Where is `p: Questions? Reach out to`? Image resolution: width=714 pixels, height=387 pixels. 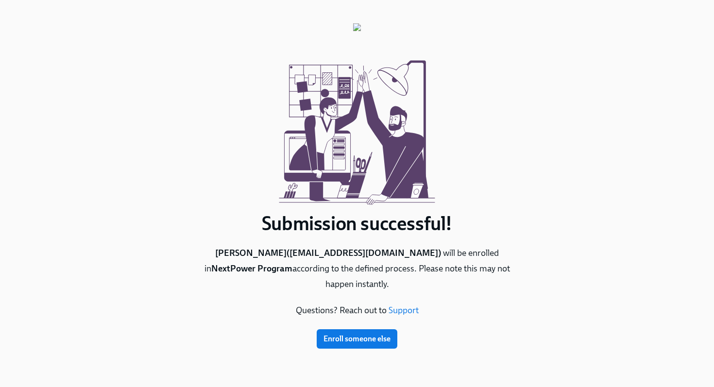
p: Questions? Reach out to is located at coordinates (357, 311).